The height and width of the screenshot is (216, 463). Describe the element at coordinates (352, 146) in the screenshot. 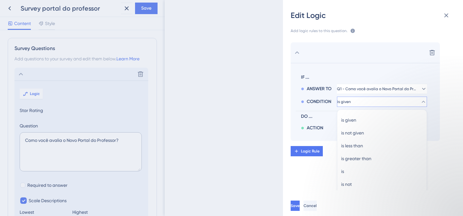

I see `span: is less than` at that location.